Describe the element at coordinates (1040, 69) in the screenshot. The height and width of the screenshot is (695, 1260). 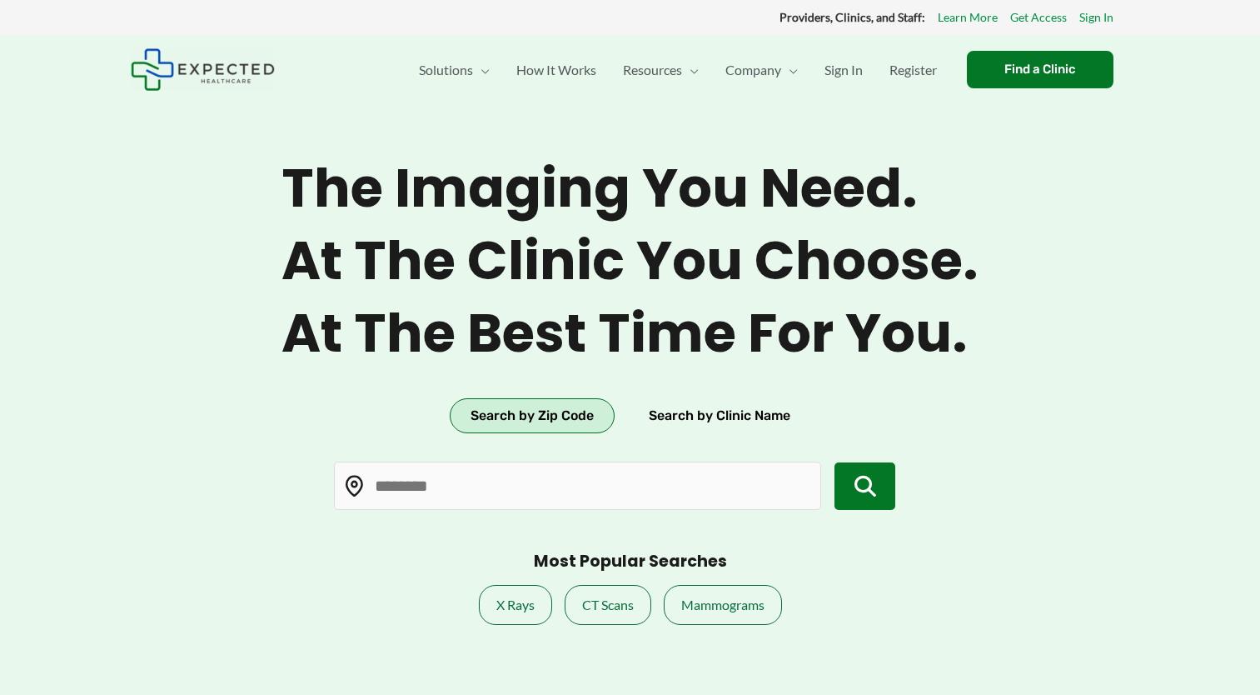
I see `div: Find a Clinic` at that location.